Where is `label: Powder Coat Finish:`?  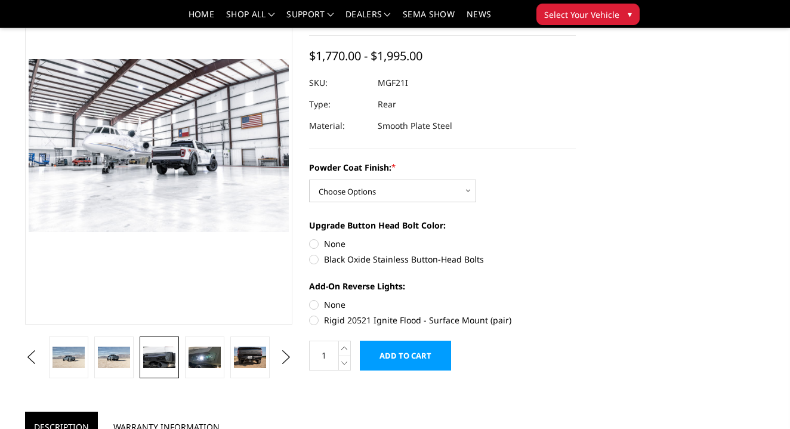 label: Powder Coat Finish: is located at coordinates (443, 167).